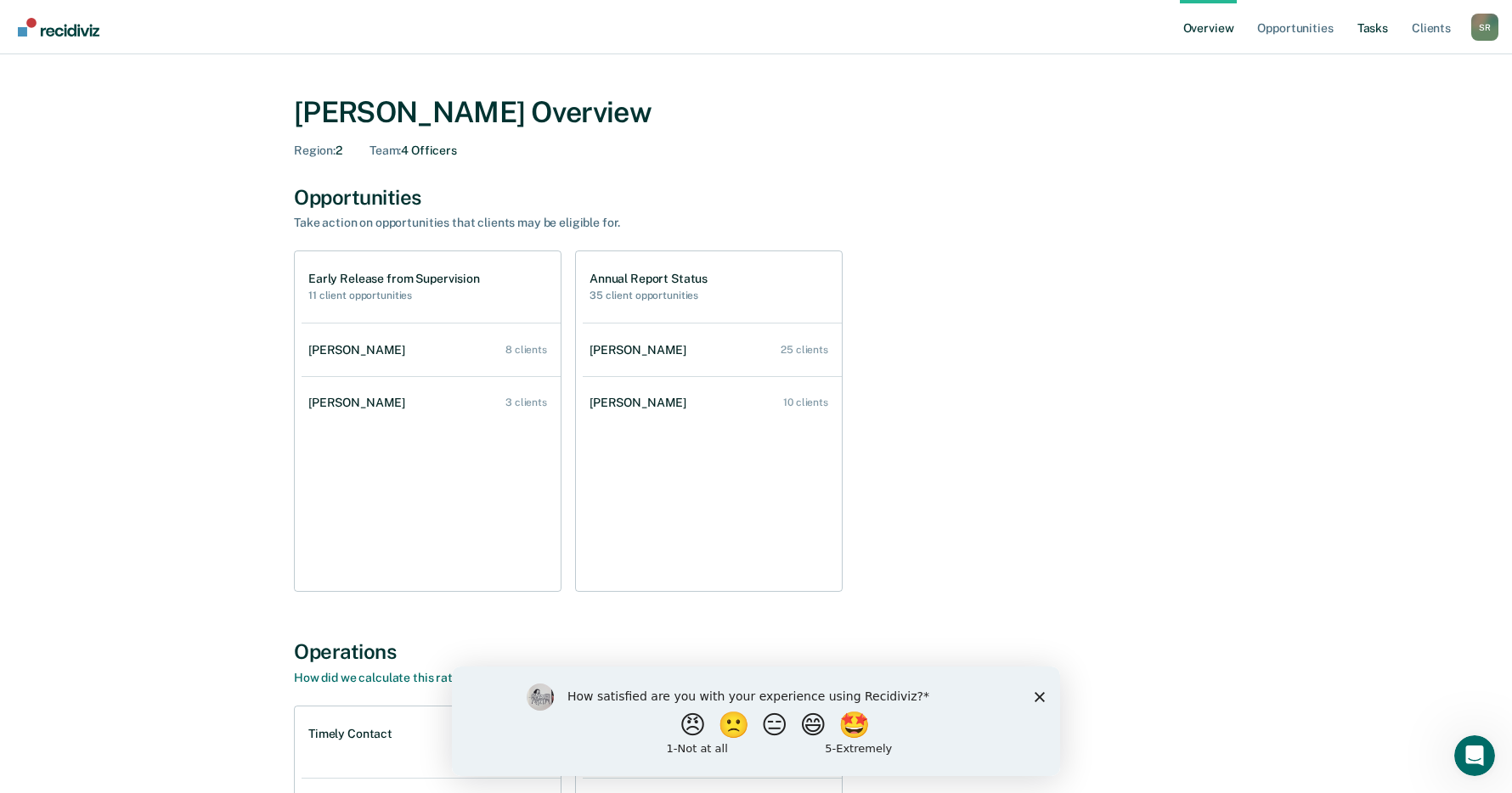 The image size is (1512, 793). What do you see at coordinates (649, 279) in the screenshot?
I see `h1: Annual Report Status` at bounding box center [649, 279].